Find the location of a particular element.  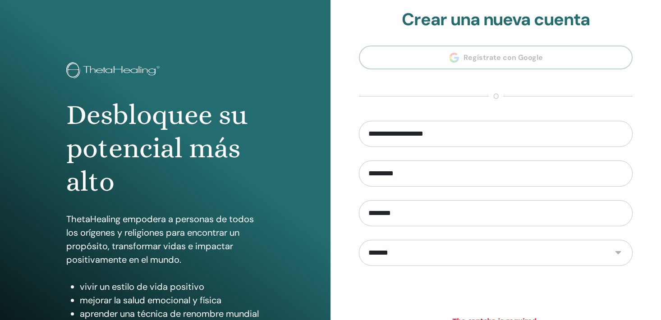

span: o is located at coordinates (496, 96).